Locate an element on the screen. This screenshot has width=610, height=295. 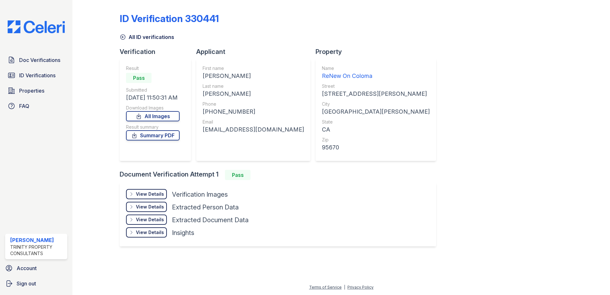
a: Sign out is located at coordinates (36, 283).